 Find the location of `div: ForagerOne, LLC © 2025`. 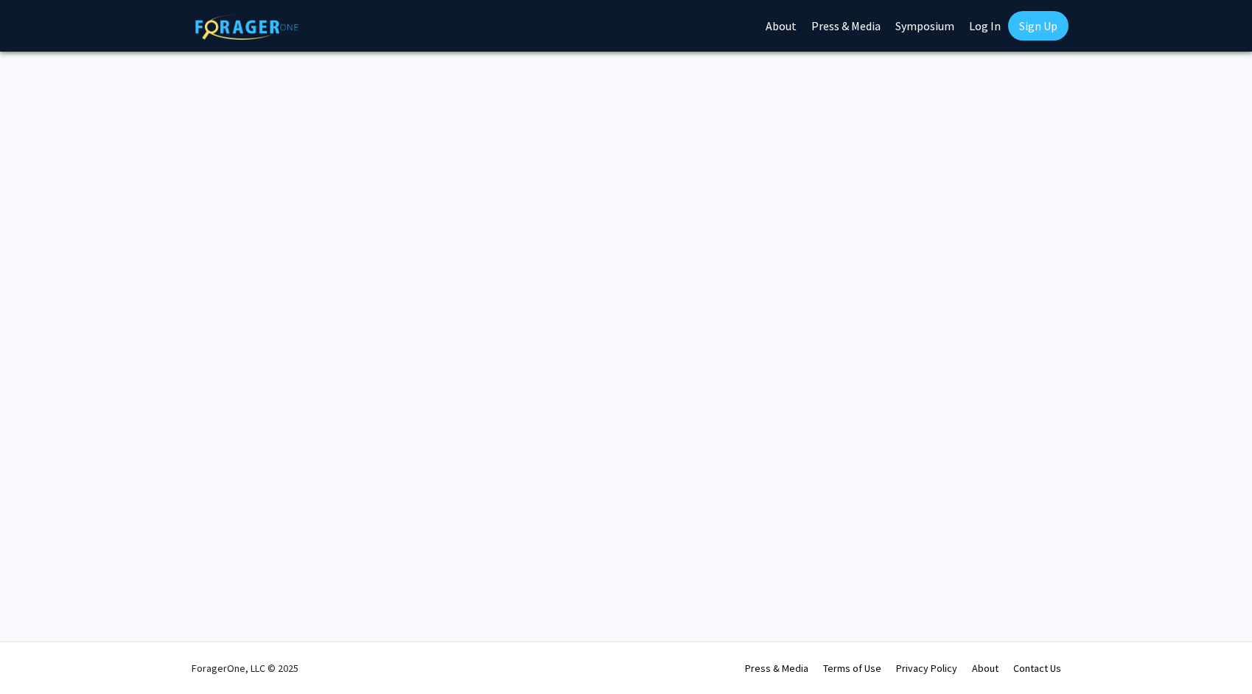

div: ForagerOne, LLC © 2025 is located at coordinates (245, 668).